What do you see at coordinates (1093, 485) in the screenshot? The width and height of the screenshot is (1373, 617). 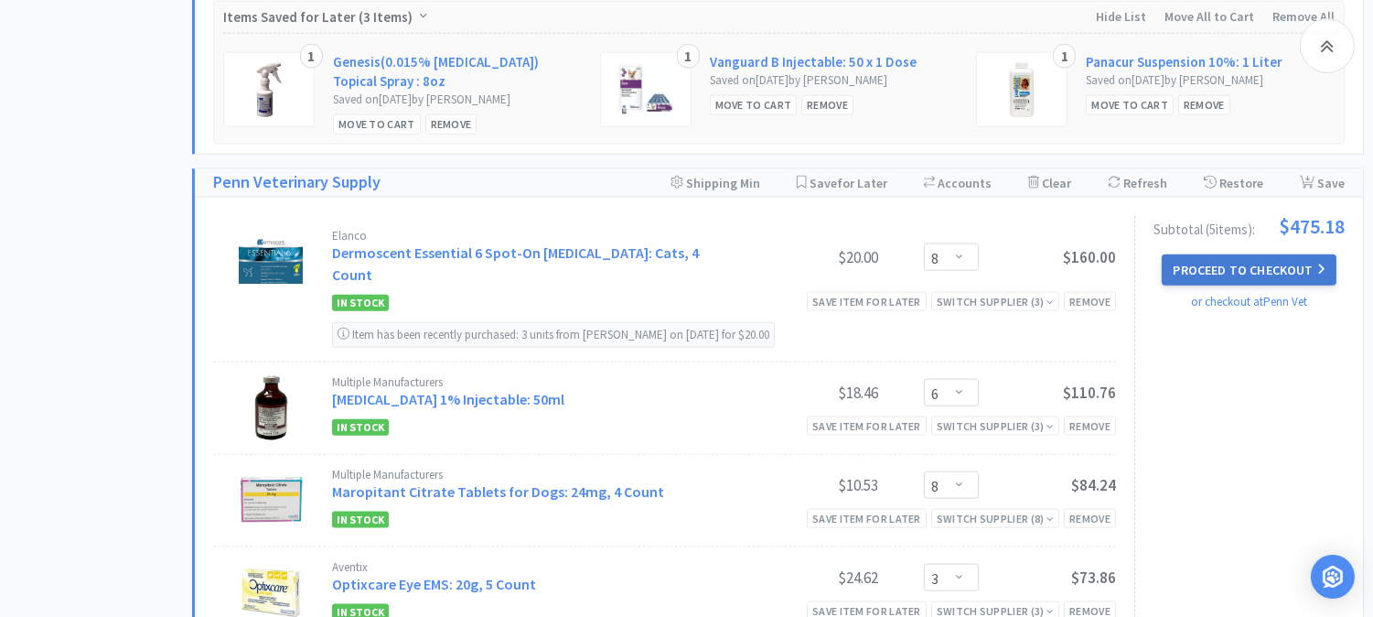 I see `span: $84.24` at bounding box center [1093, 485].